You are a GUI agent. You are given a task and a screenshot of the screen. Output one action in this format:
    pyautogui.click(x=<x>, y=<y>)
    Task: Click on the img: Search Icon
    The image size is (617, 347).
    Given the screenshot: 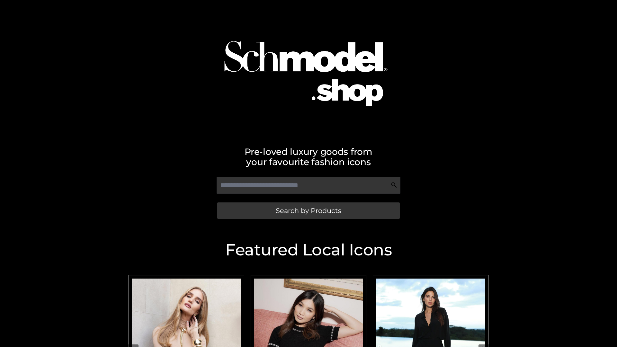 What is the action you would take?
    pyautogui.click(x=394, y=185)
    